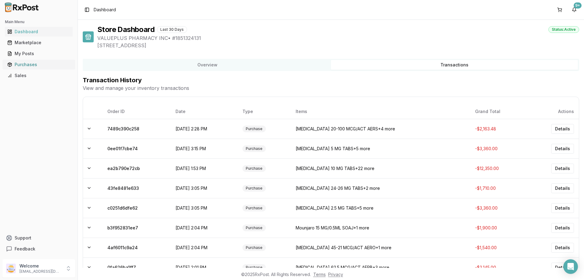  What do you see at coordinates (454, 65) in the screenshot?
I see `button: Transactions` at bounding box center [454, 65].